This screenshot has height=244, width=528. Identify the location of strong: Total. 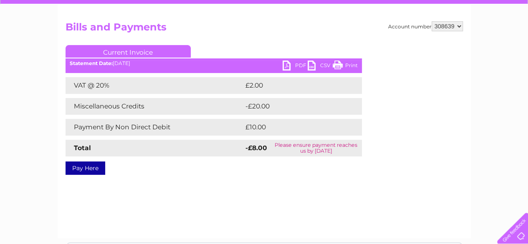
(82, 148).